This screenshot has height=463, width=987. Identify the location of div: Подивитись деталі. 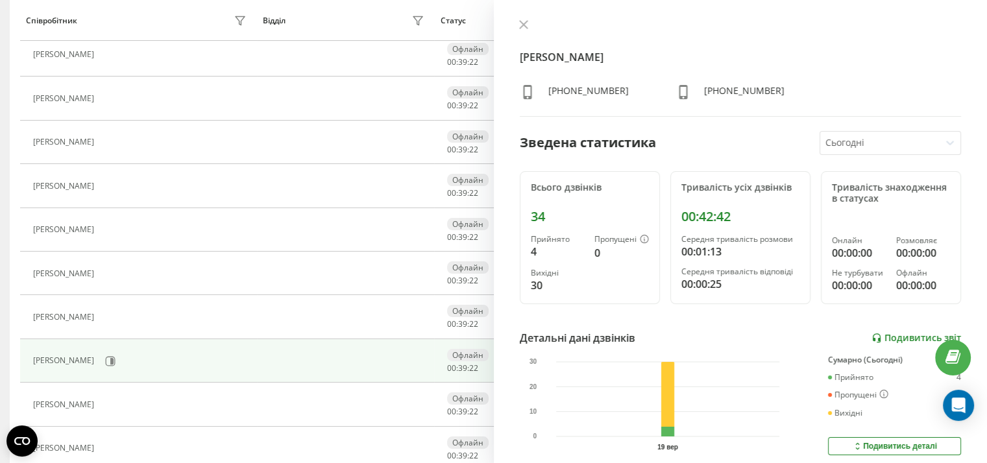
(894, 446).